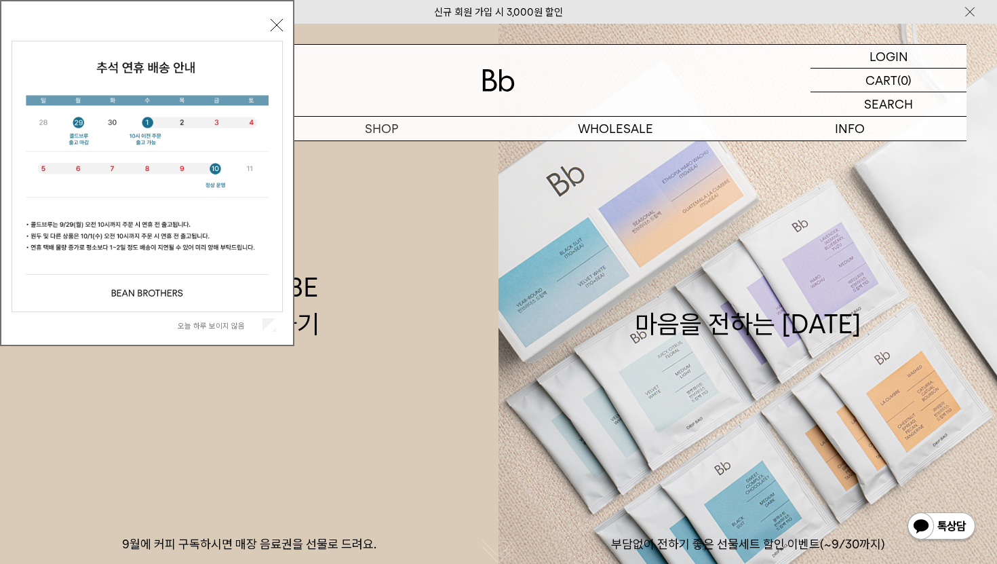 This screenshot has width=997, height=564. Describe the element at coordinates (147, 176) in the screenshot. I see `img: 5e4d662c6b1424087153c0055ceb1a13_140731.jpg` at that location.